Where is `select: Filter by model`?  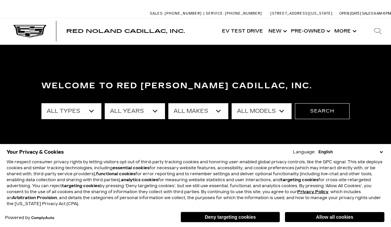
select: Filter by model is located at coordinates (262, 111).